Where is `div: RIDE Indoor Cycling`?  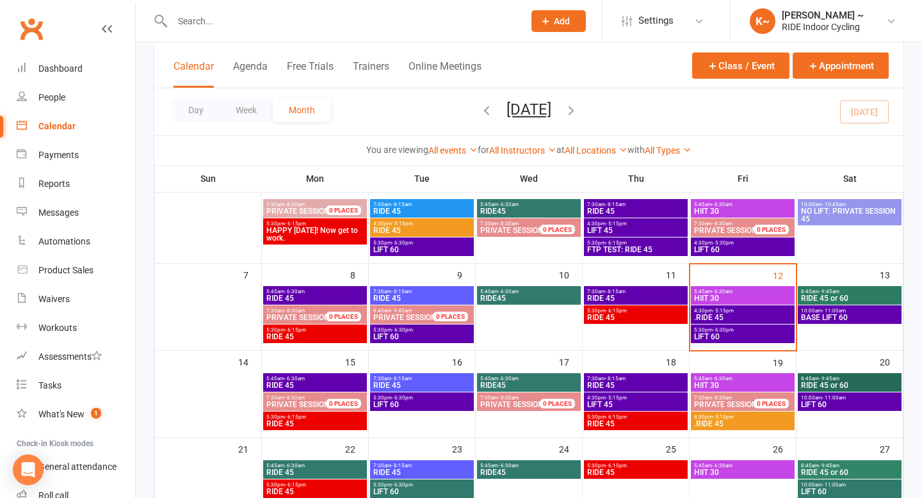 div: RIDE Indoor Cycling is located at coordinates (822, 27).